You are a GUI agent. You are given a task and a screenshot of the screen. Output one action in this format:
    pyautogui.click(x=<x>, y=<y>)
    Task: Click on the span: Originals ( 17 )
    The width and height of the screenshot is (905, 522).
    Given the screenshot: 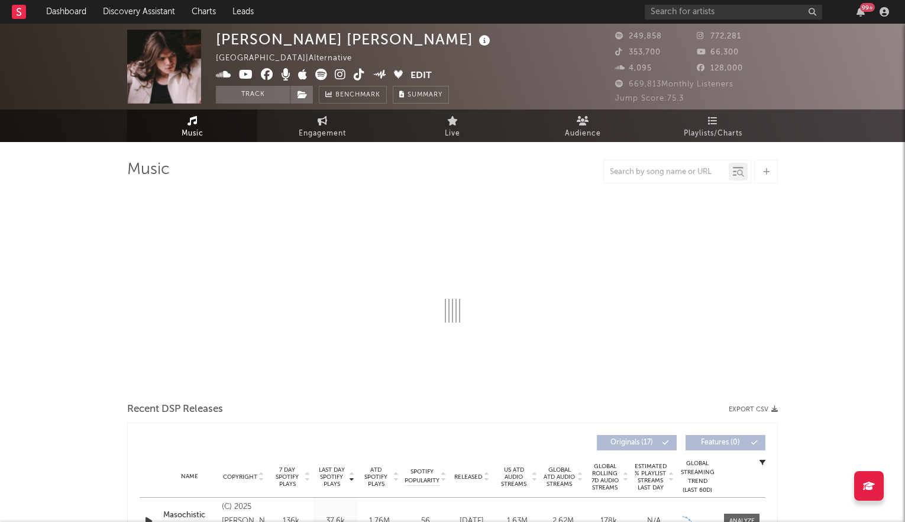 What is the action you would take?
    pyautogui.click(x=632, y=443)
    